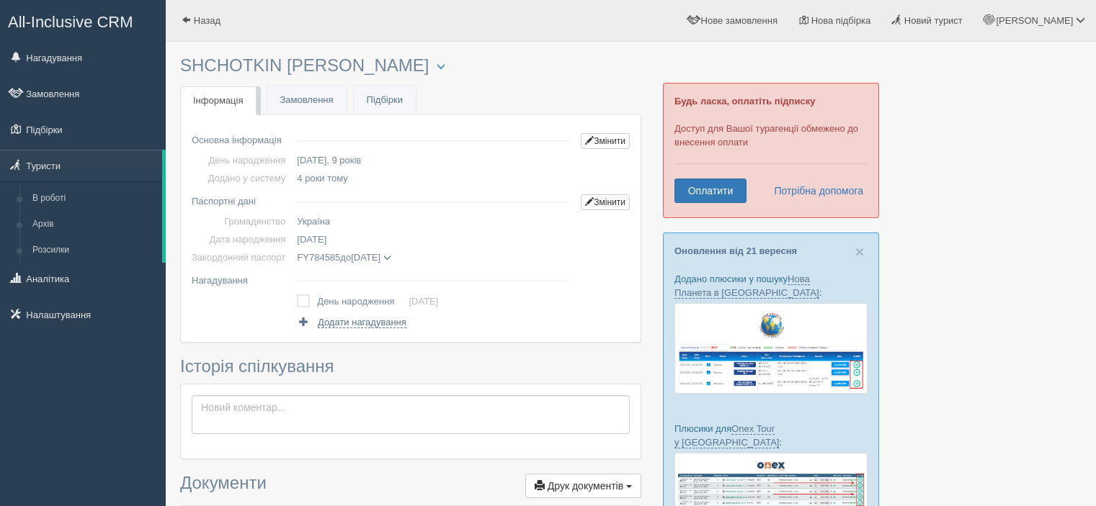  What do you see at coordinates (933, 20) in the screenshot?
I see `span: Новий турист` at bounding box center [933, 20].